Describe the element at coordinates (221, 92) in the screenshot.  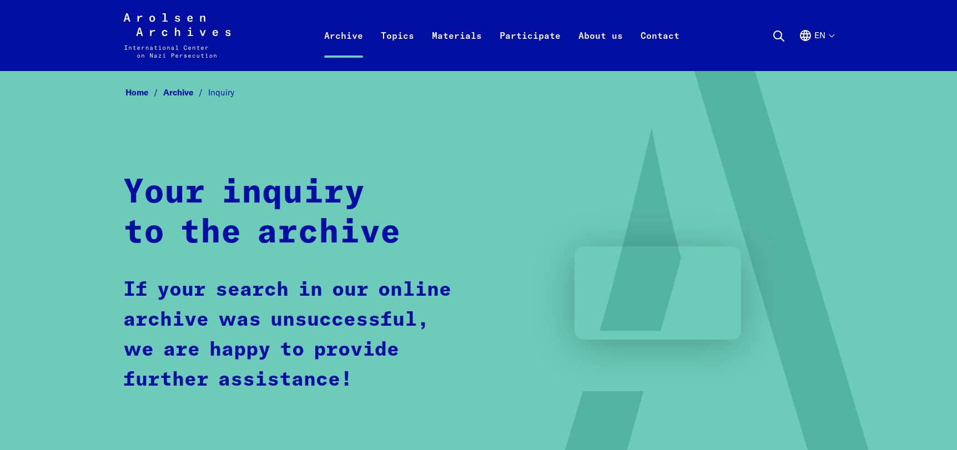
I see `span: Inquiry` at that location.